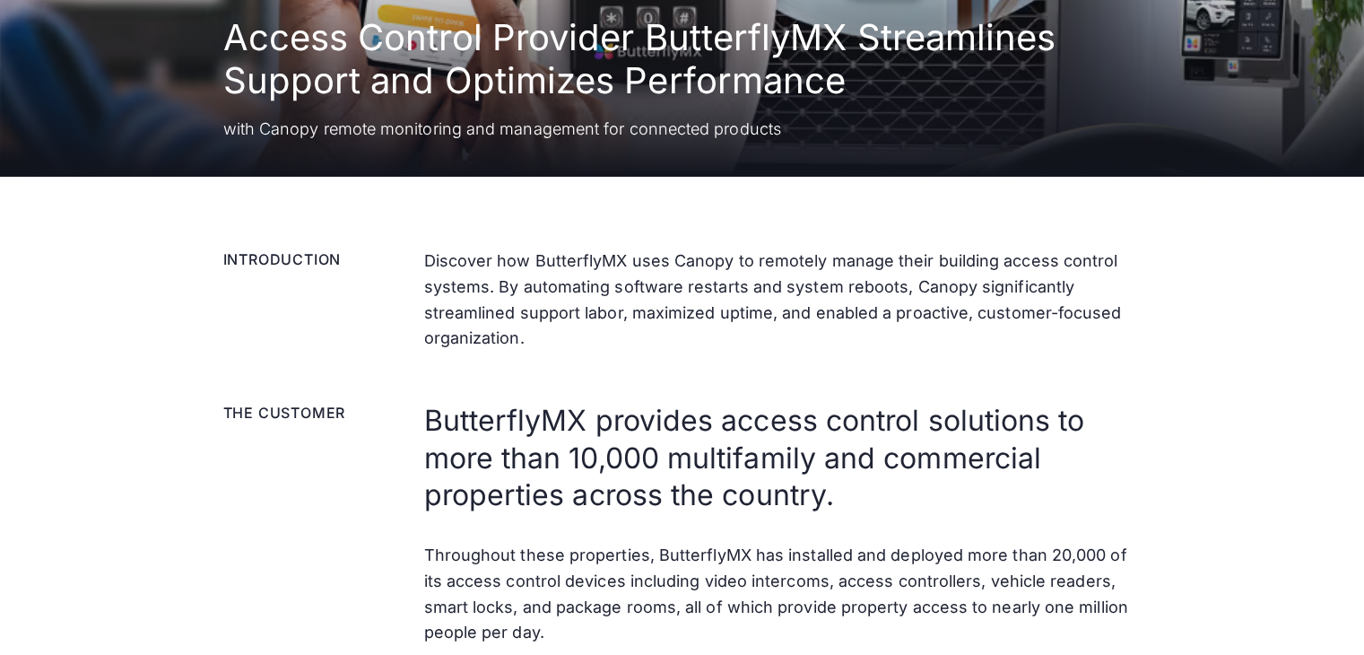 This screenshot has height=655, width=1364. Describe the element at coordinates (313, 259) in the screenshot. I see `div: Introduction` at that location.